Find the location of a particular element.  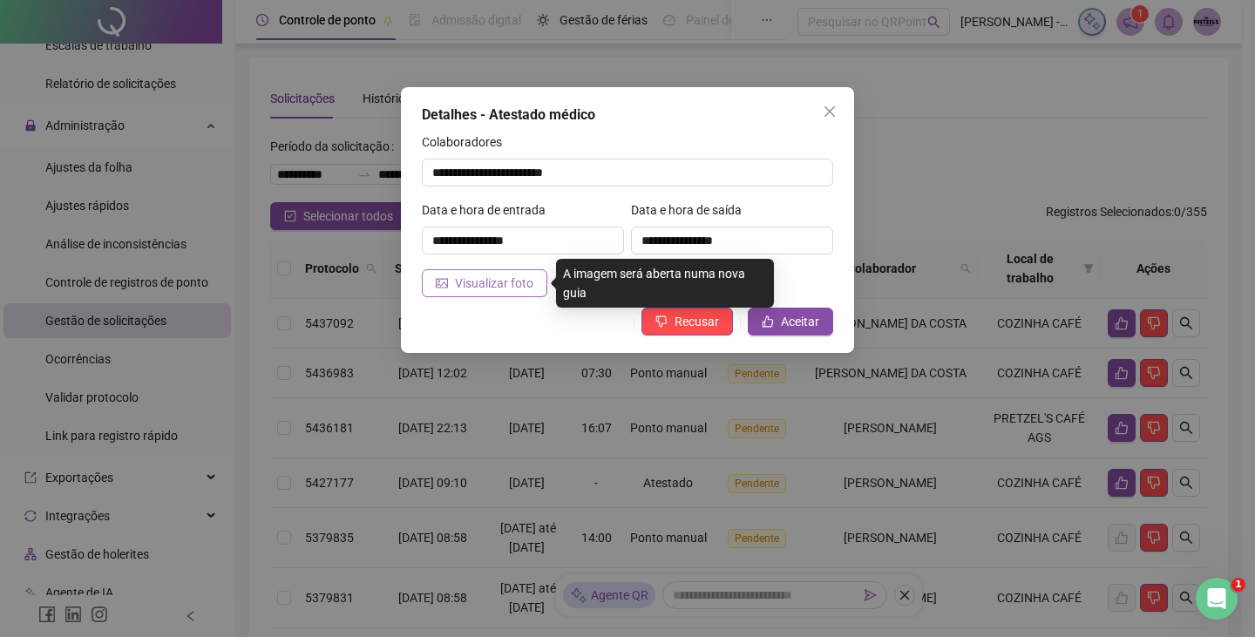

div: A imagem será aberta numa nova guia is located at coordinates (665, 283).